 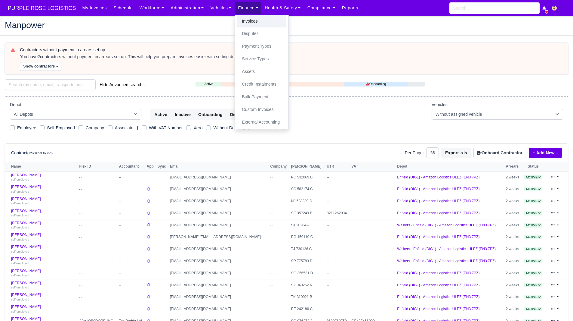 I want to click on td: SG 356531 D, so click(x=308, y=273).